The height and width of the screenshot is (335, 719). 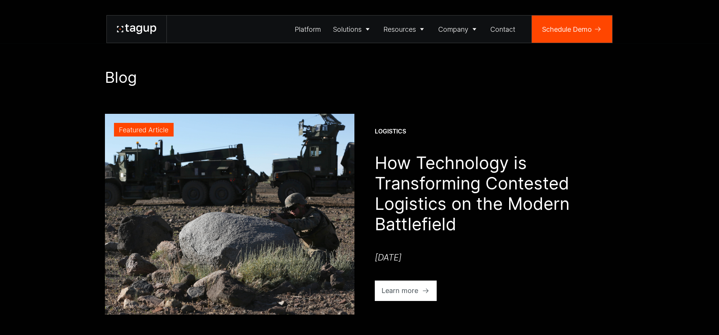 I want to click on a: Resources, so click(x=405, y=29).